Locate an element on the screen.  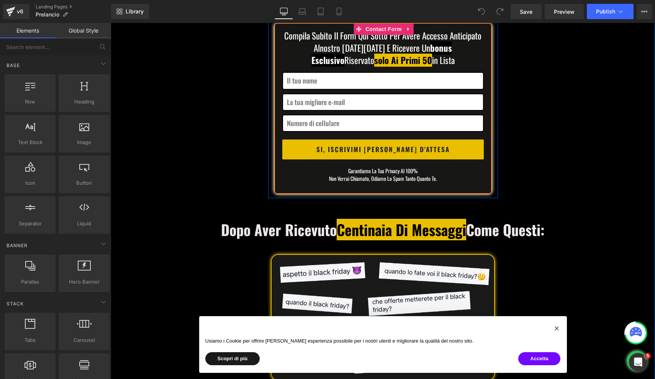
span: Parallax is located at coordinates (30, 282).